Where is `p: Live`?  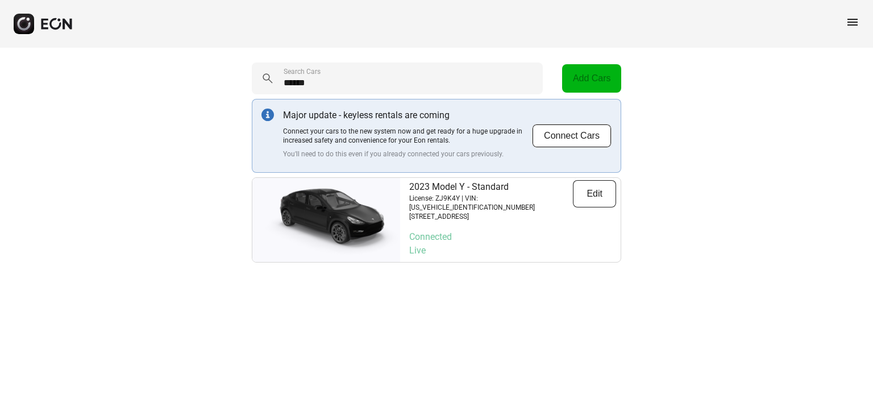 p: Live is located at coordinates (513, 251).